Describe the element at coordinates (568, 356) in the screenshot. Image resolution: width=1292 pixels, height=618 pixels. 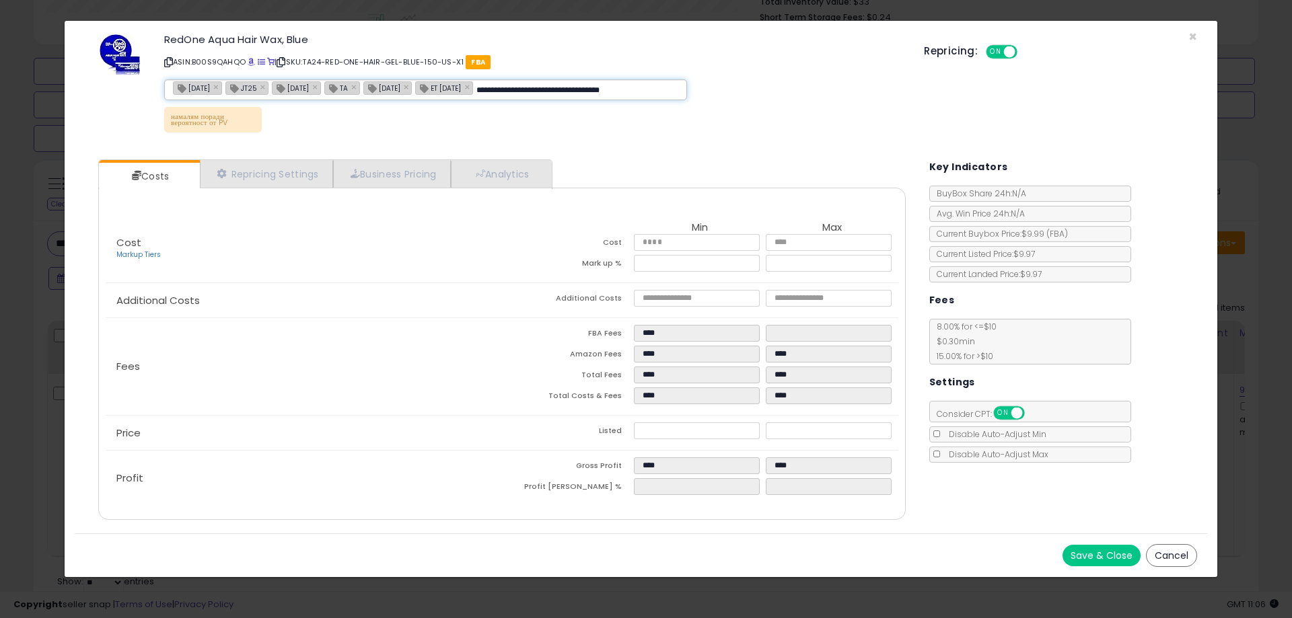
I see `td: Amazon Fees` at that location.